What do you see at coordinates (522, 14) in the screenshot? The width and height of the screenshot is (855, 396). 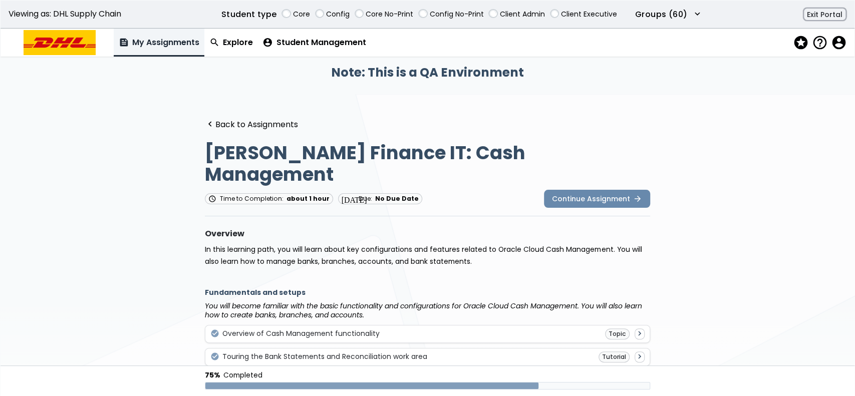 I see `label: Client Admin` at bounding box center [522, 14].